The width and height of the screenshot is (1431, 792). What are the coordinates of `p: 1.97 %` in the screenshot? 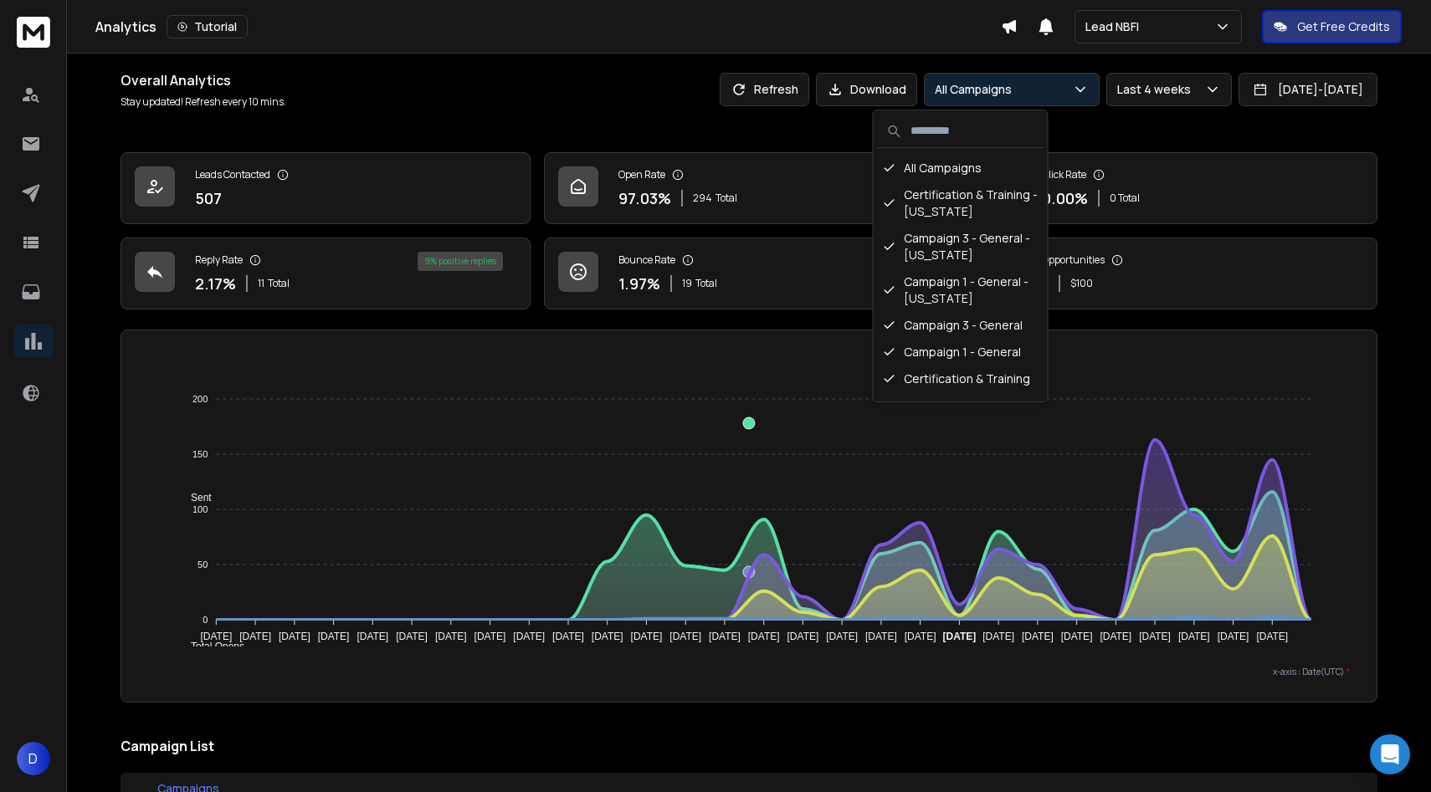 It's located at (639, 284).